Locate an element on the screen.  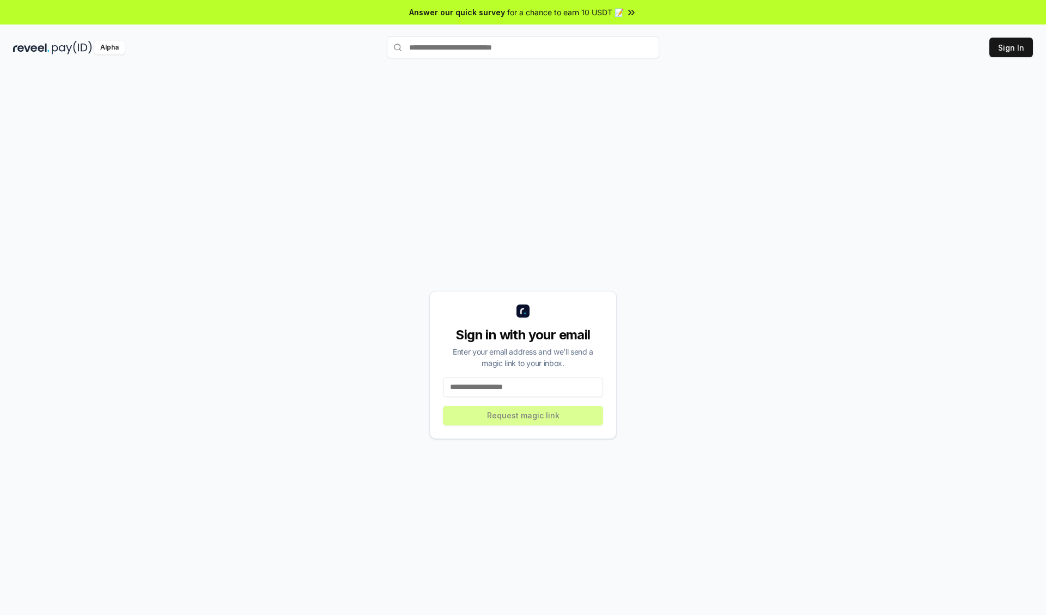
button: Sign In is located at coordinates (1011, 47).